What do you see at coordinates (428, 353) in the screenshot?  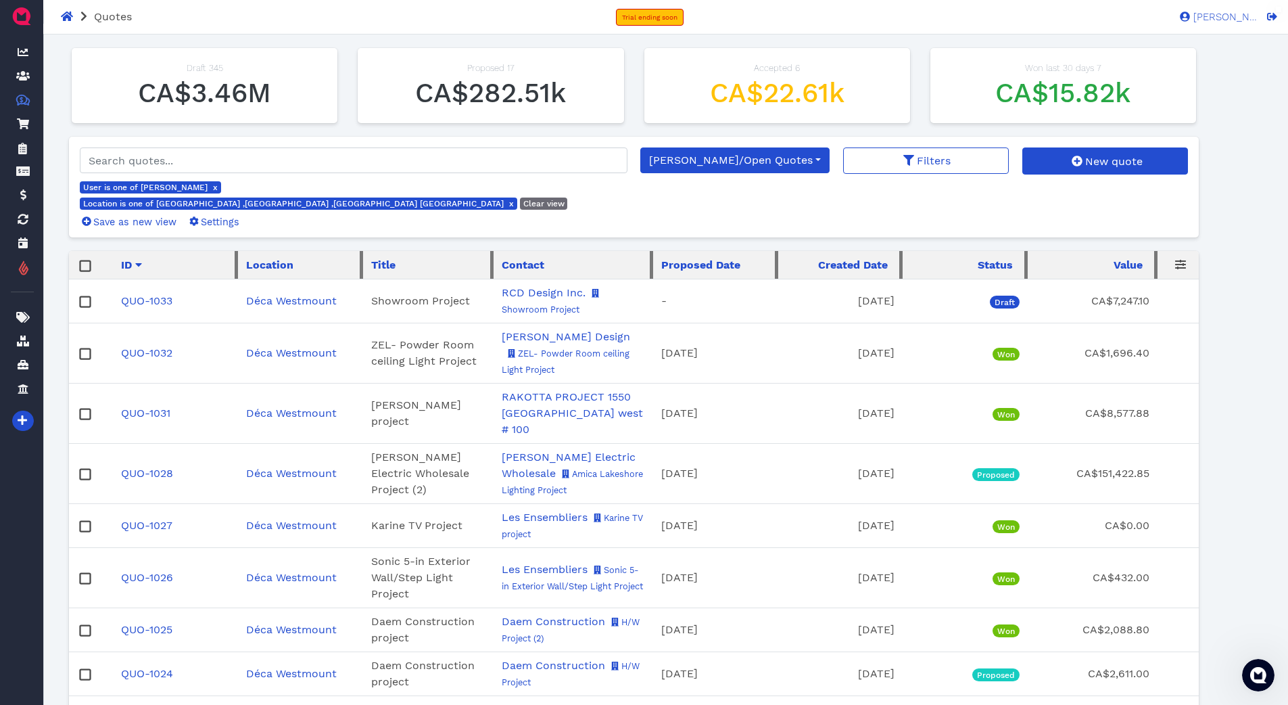 I see `td: ZEL- Powder Room ceiling Light Project` at bounding box center [428, 353].